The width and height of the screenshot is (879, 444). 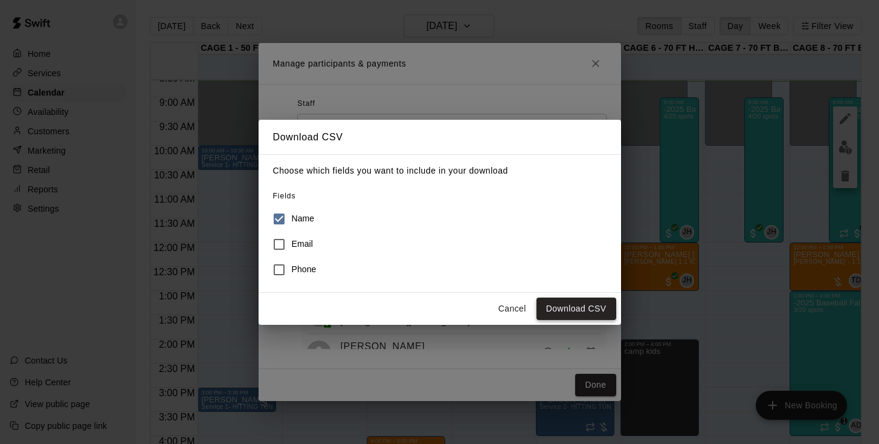 What do you see at coordinates (303, 244) in the screenshot?
I see `h6: Email` at bounding box center [303, 244].